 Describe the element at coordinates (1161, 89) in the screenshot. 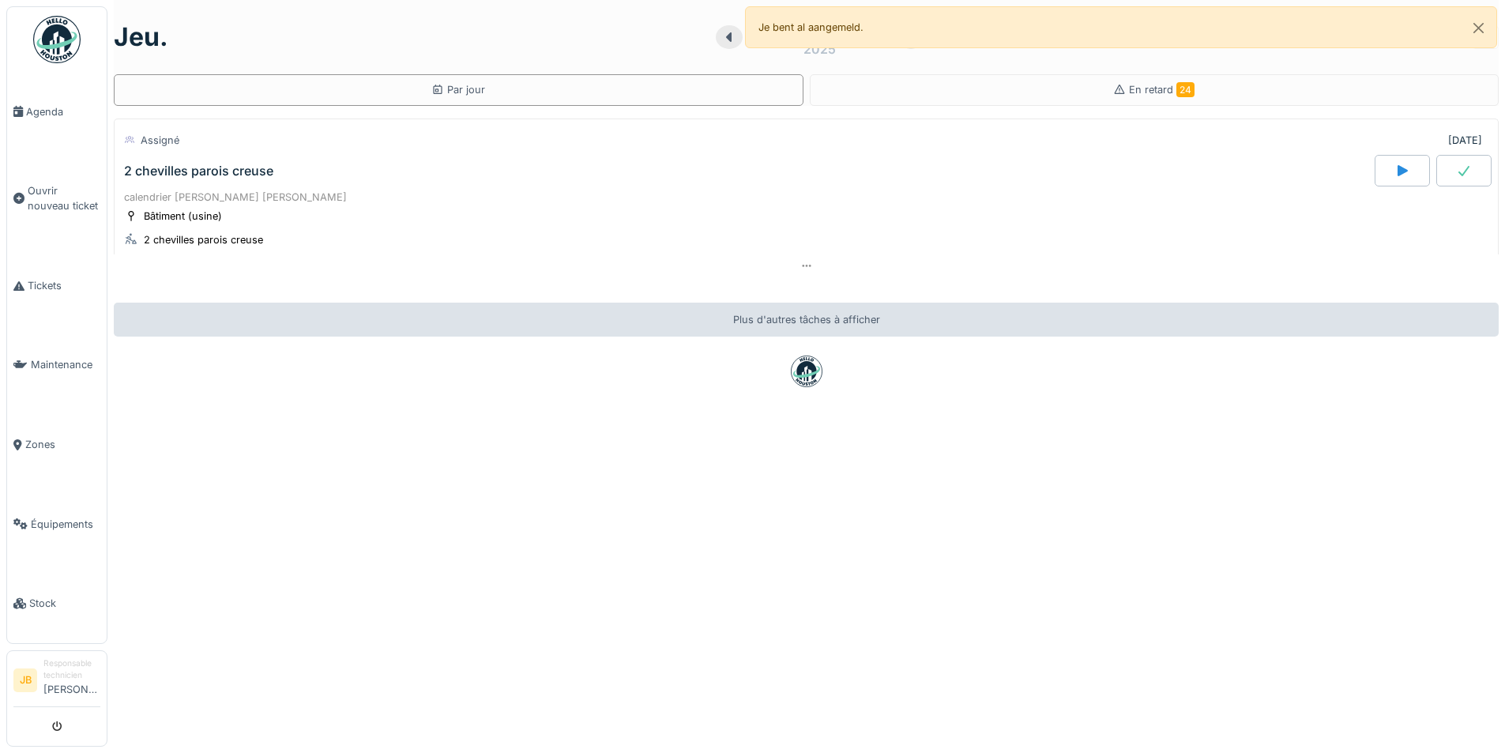

I see `span: En retard` at that location.